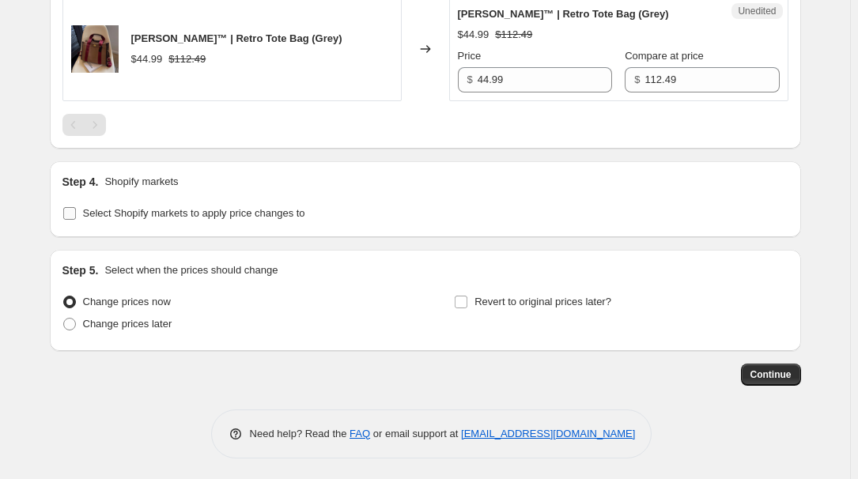 This screenshot has height=479, width=858. What do you see at coordinates (141, 182) in the screenshot?
I see `p: Shopify markets` at bounding box center [141, 182].